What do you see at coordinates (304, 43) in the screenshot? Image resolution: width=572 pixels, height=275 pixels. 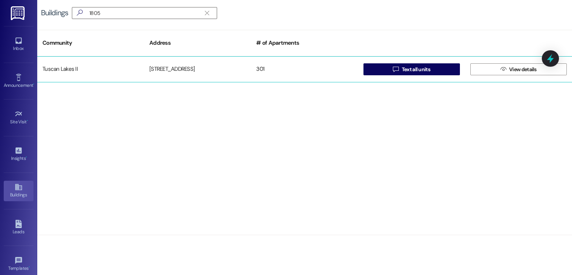 I see `div: # of Apartments` at bounding box center [304, 43].